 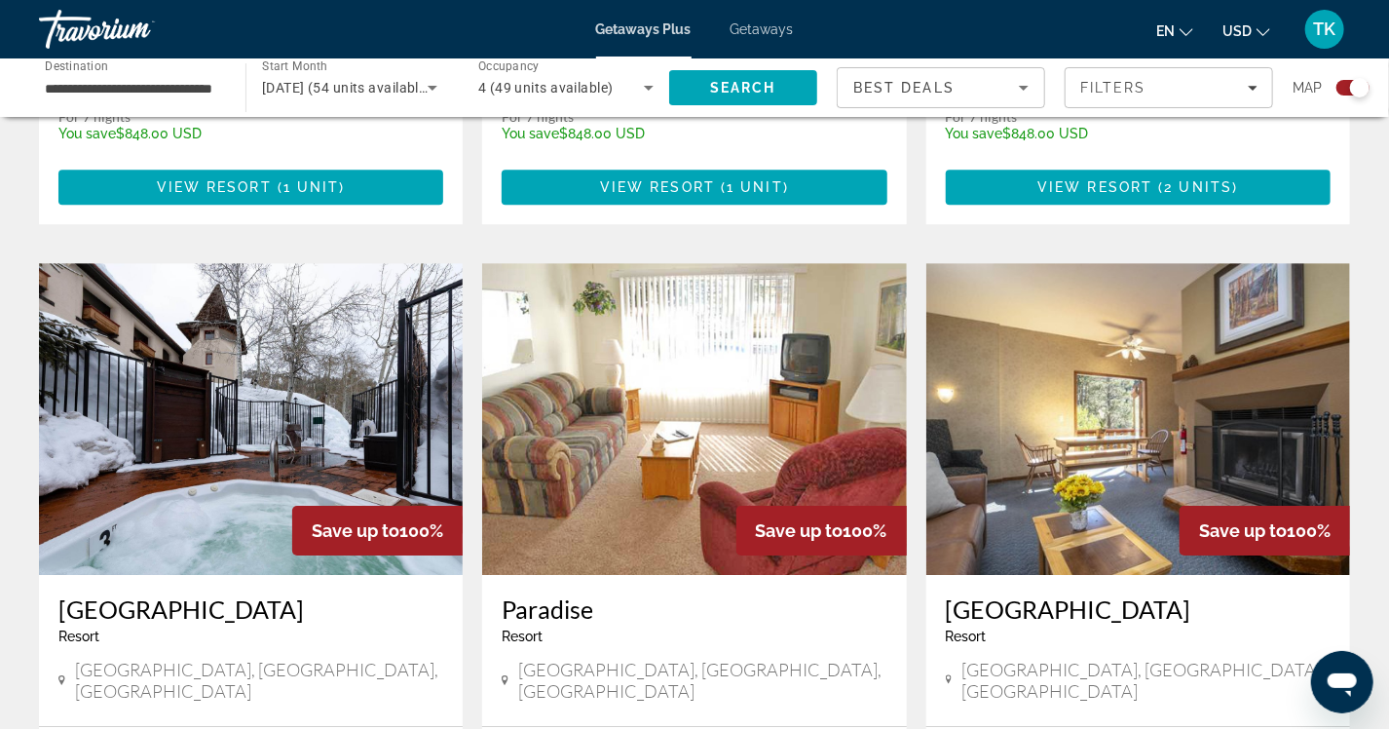 I want to click on a: Olympic Village, so click(x=1138, y=419).